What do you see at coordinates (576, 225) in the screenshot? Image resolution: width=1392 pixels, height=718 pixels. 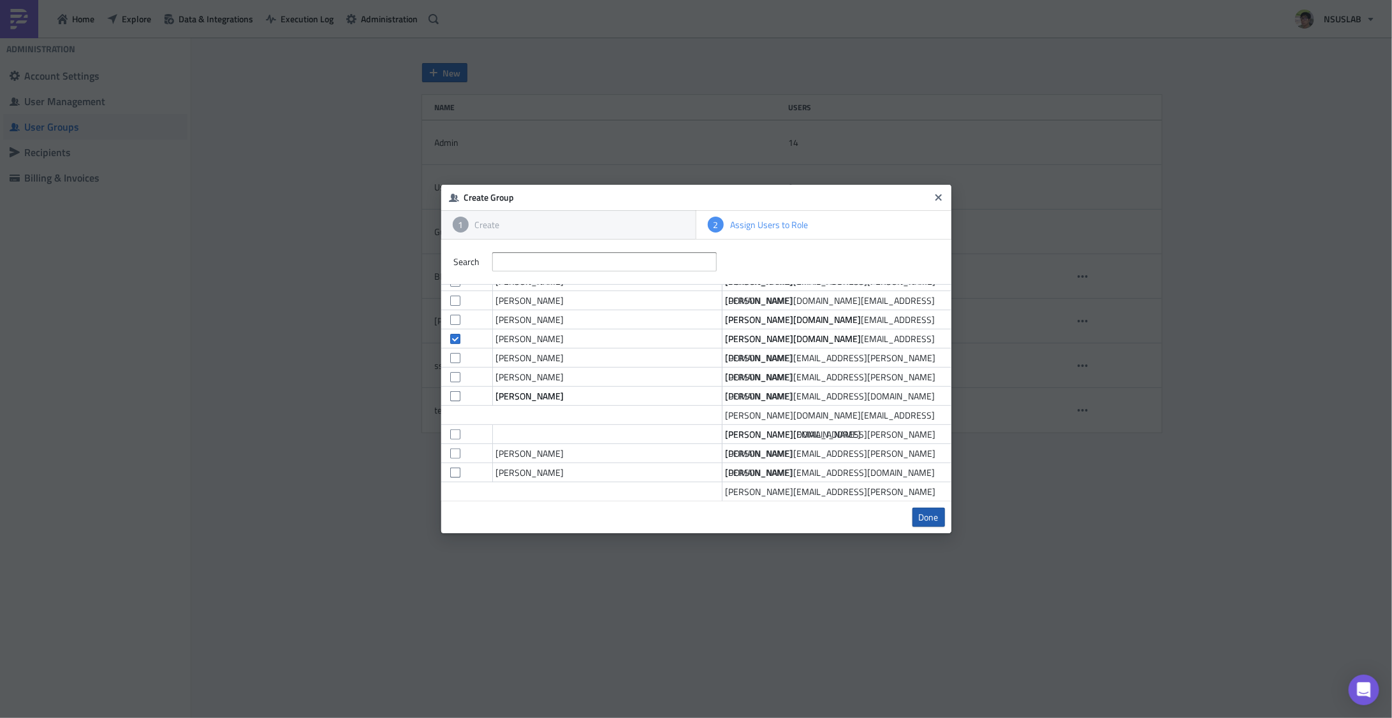 I see `div: Create` at bounding box center [576, 225].